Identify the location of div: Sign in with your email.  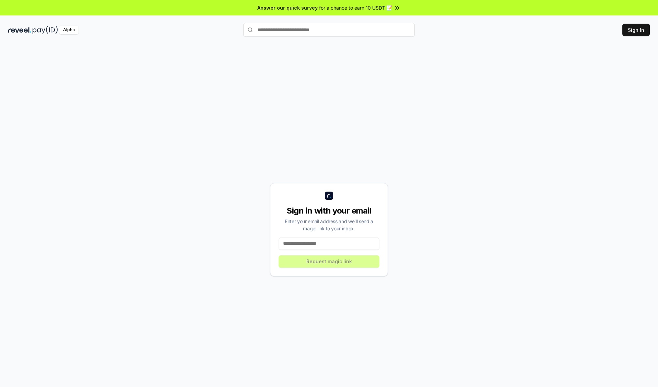
(329, 211).